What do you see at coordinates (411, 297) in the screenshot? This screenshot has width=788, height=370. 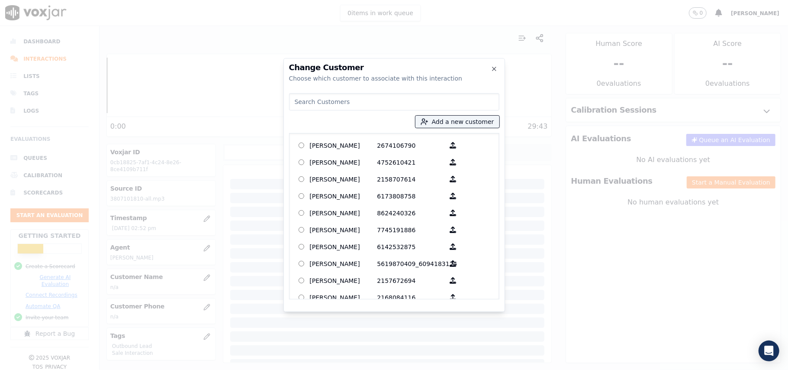 I see `p: 2168084116` at bounding box center [411, 297].